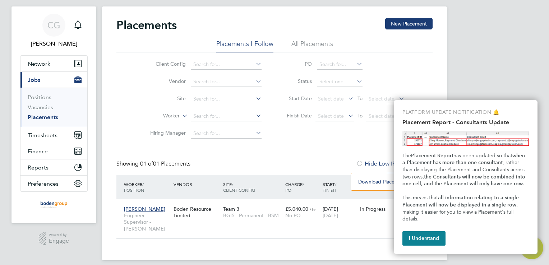 The height and width of the screenshot is (265, 549). Describe the element at coordinates (165, 164) in the screenshot. I see `span: 01 Placements` at that location.